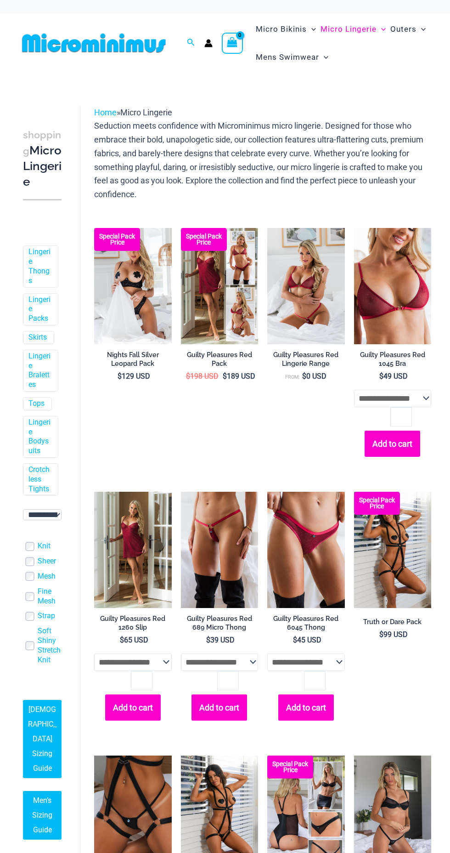  What do you see at coordinates (393, 550) in the screenshot?
I see `a: Truth or Dare Black 1905 Bodysuit 611 Micro 07 Truth or Dare Black 1905 Bodysuit 611 Micro 06Trut...` at bounding box center [393, 550].